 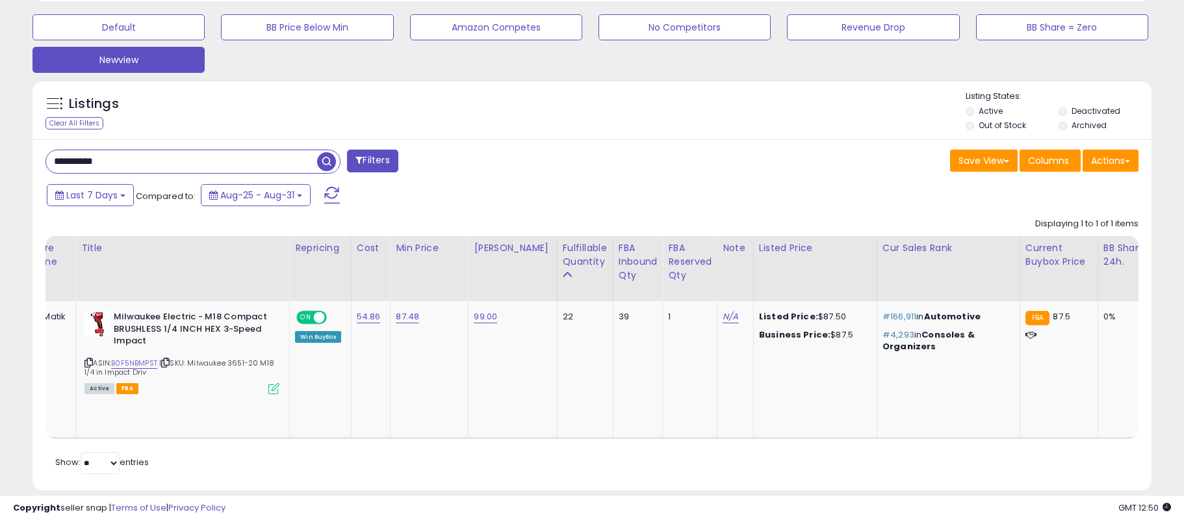 What do you see at coordinates (788, 316) in the screenshot?
I see `b: Listed Price:` at bounding box center [788, 316].